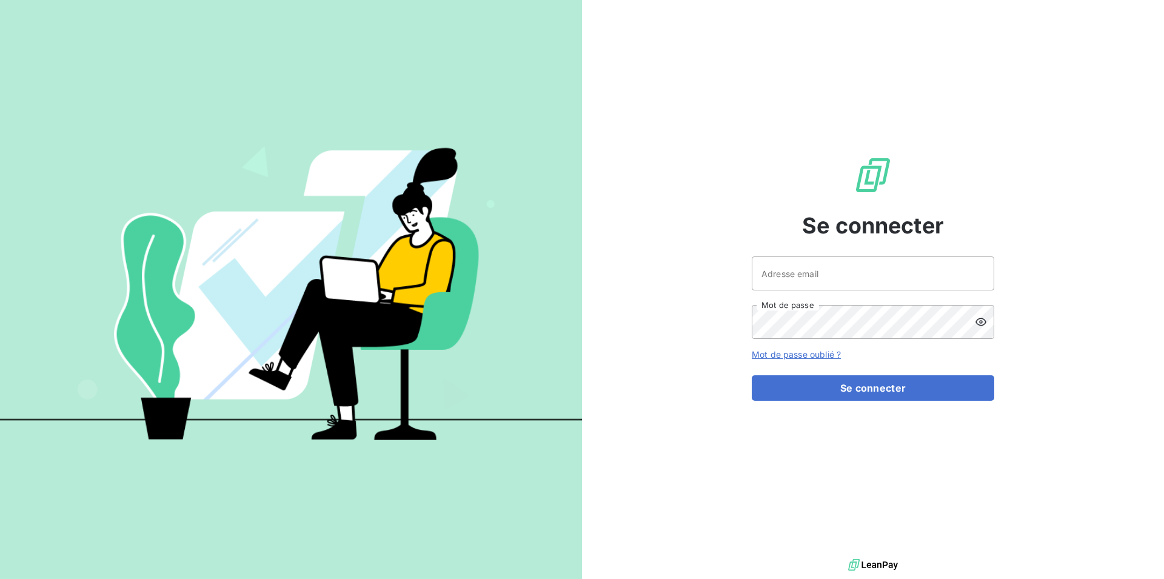  Describe the element at coordinates (873, 388) in the screenshot. I see `button: Se connecter` at that location.